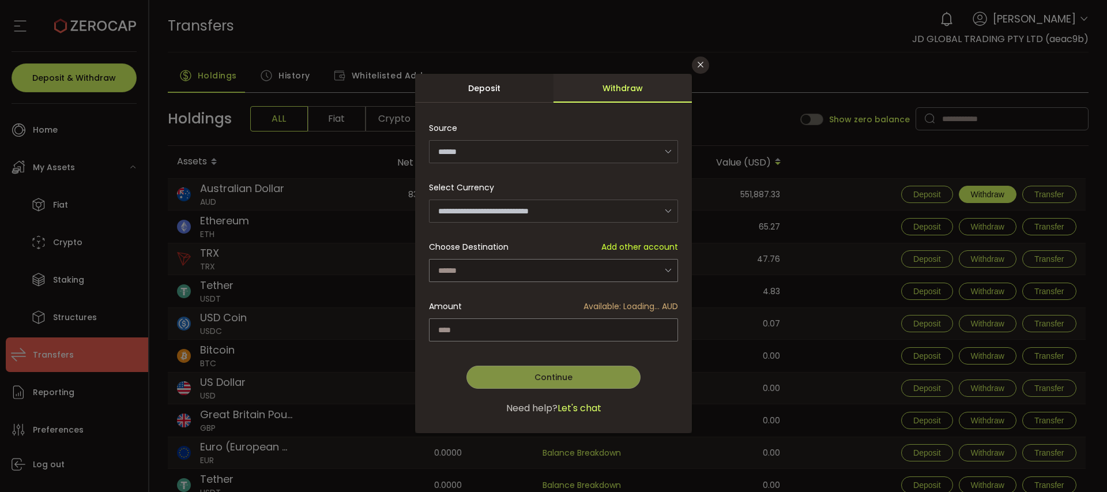 The image size is (1107, 492). Describe the element at coordinates (553, 253) in the screenshot. I see `div: dialog` at that location.